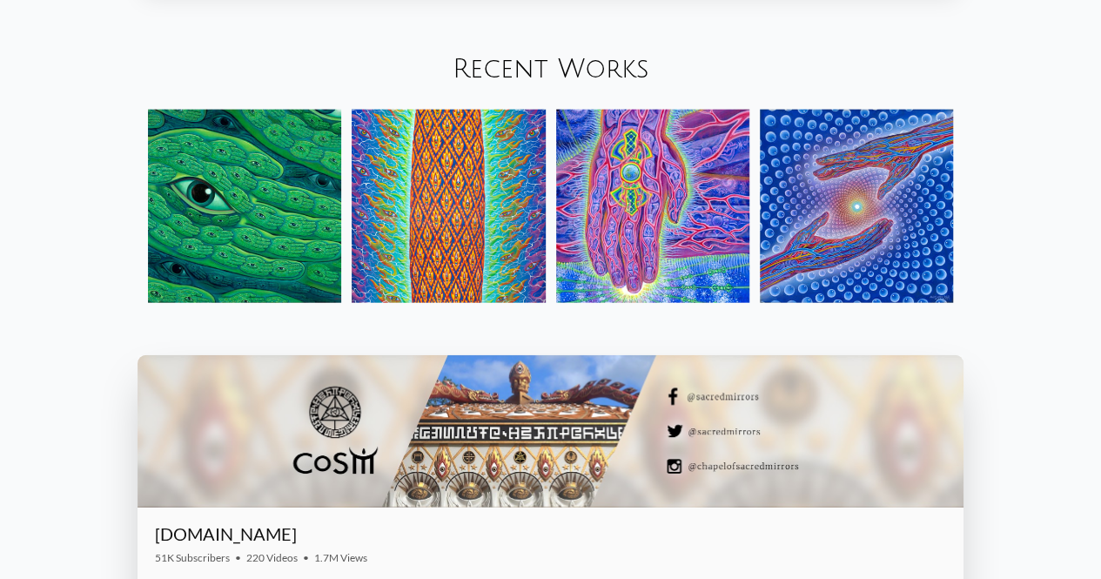 The height and width of the screenshot is (579, 1101). I want to click on span: 220 Videos, so click(271, 557).